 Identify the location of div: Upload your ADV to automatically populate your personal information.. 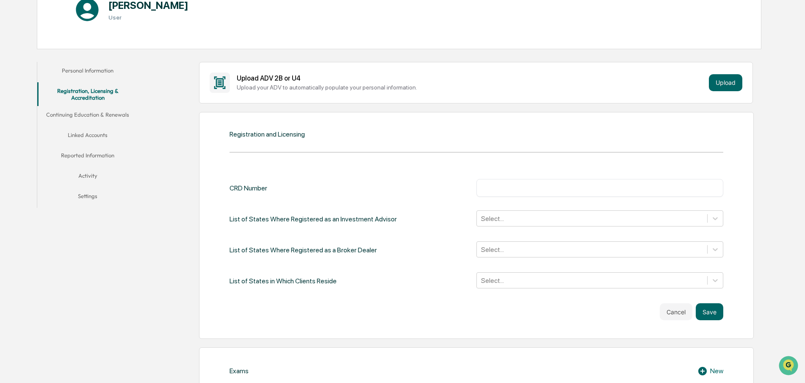
(471, 87).